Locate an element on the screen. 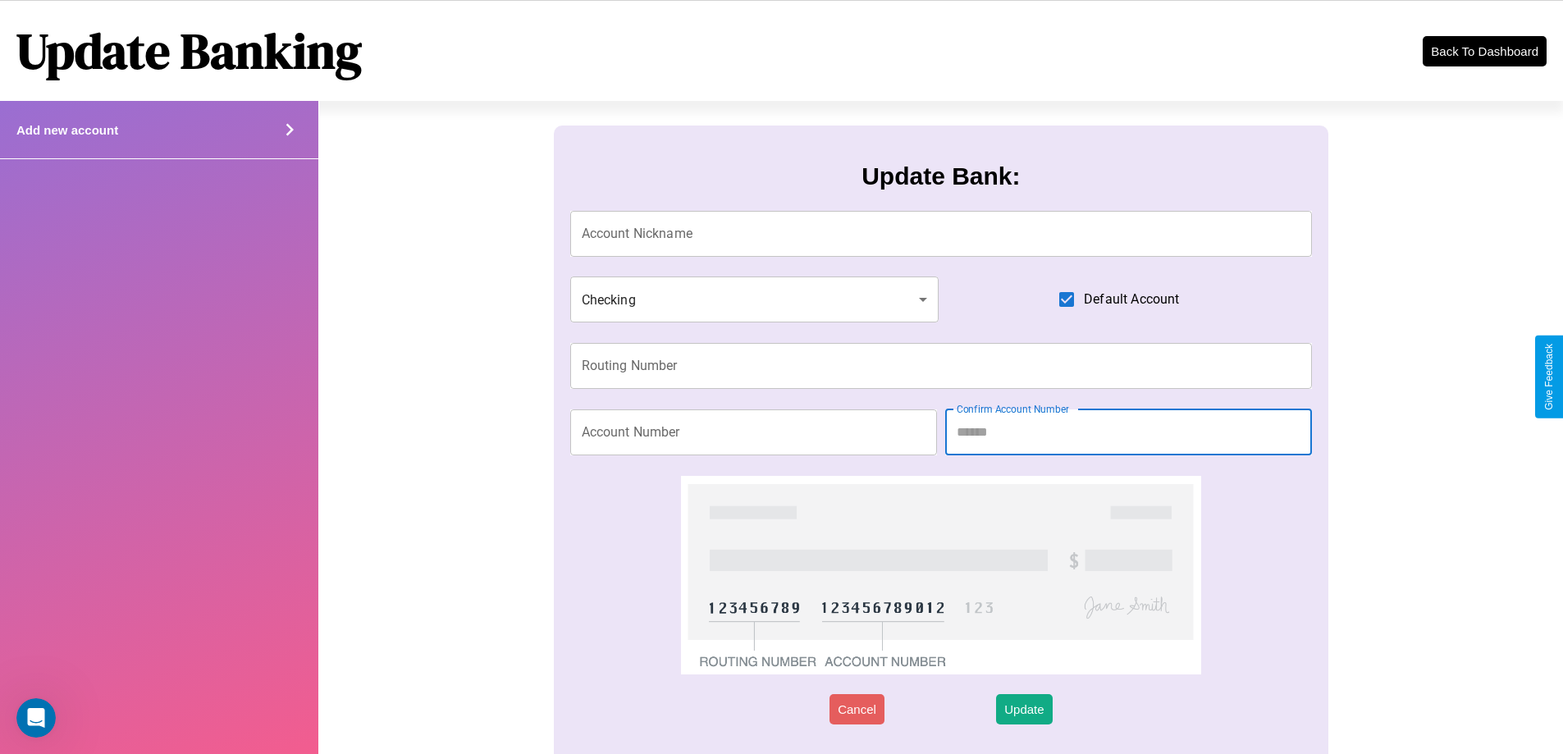 The height and width of the screenshot is (754, 1563). span: Default Account is located at coordinates (1131, 299).